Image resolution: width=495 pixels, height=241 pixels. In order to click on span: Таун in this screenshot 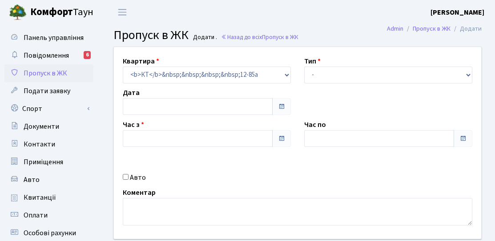, I will do `click(62, 12)`.